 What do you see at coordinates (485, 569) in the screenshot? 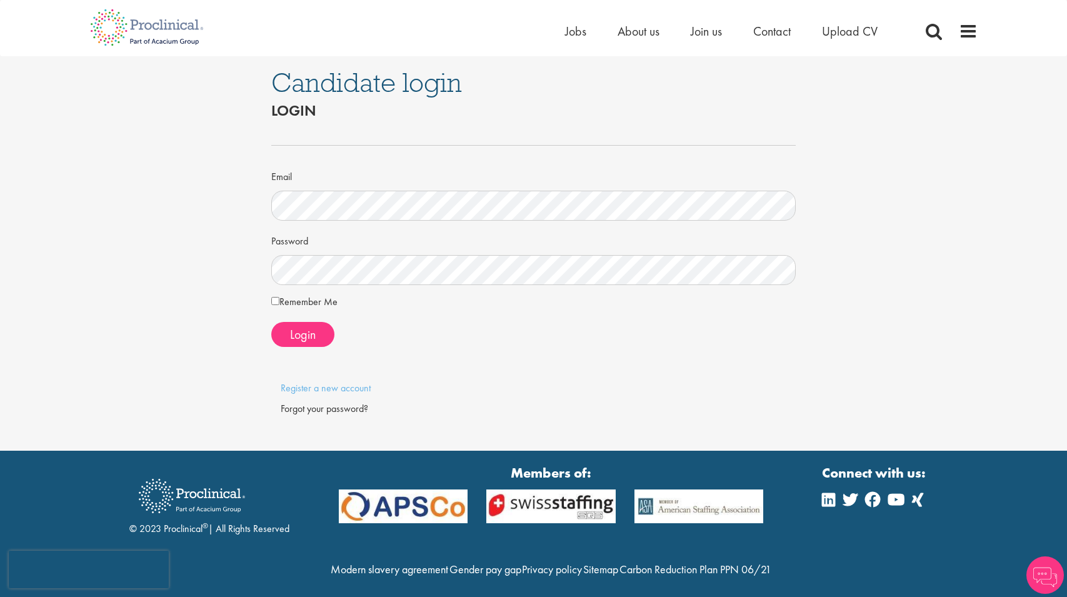
I see `a: Gender pay gap` at bounding box center [485, 569].